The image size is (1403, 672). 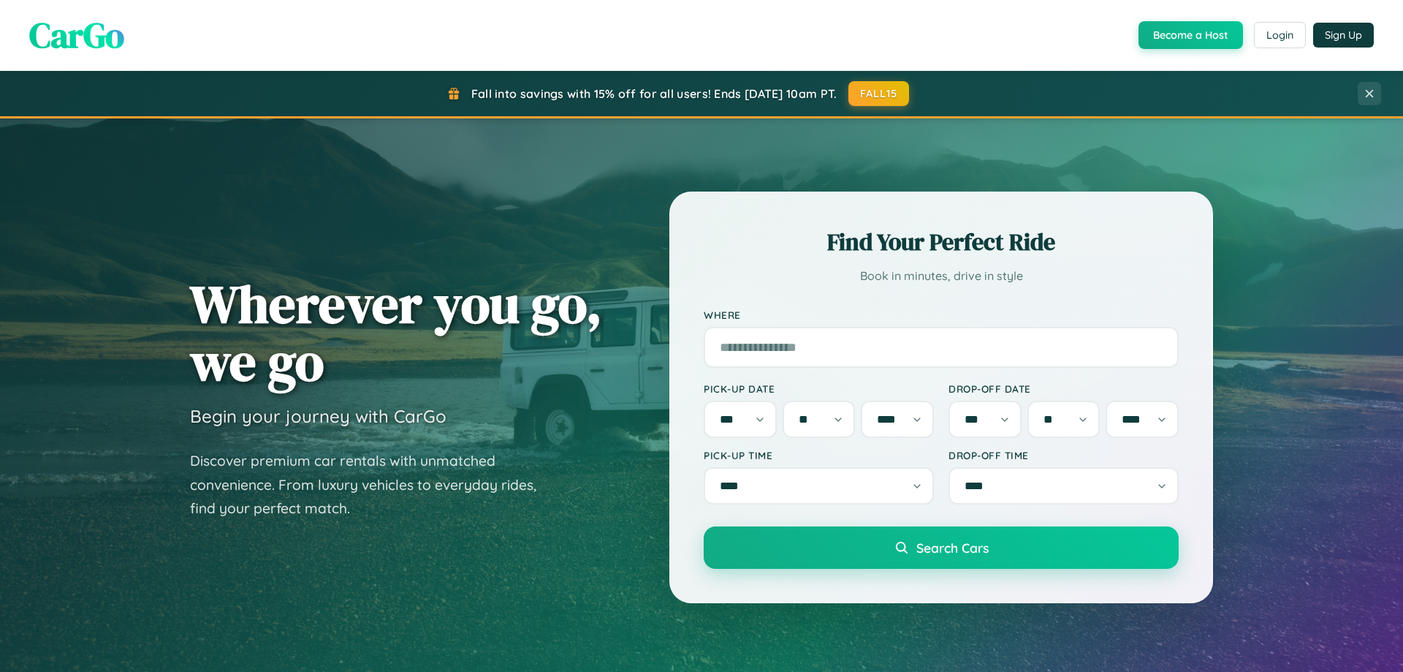 What do you see at coordinates (941, 242) in the screenshot?
I see `h2: Find Your Perfect Ride` at bounding box center [941, 242].